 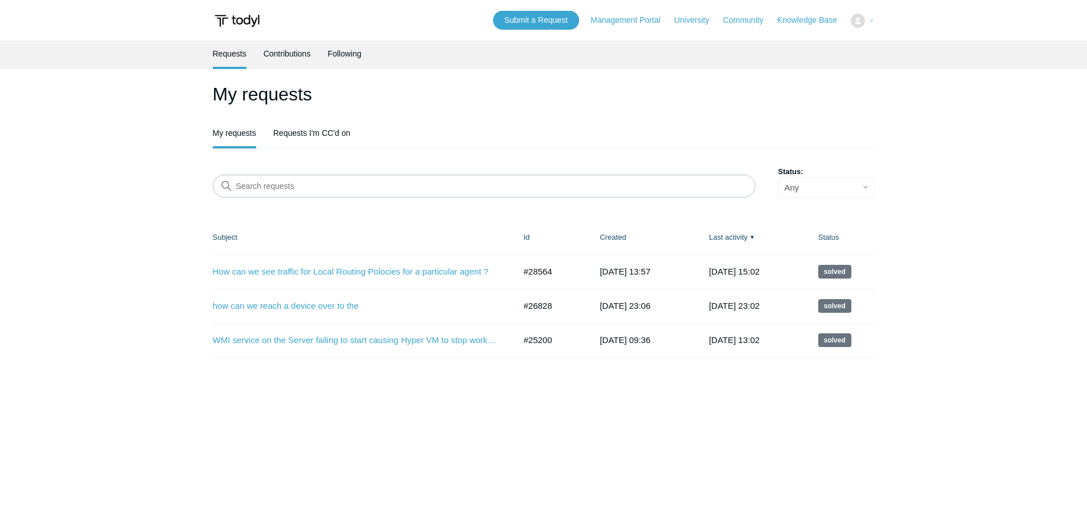 I want to click on label: Status:, so click(x=826, y=172).